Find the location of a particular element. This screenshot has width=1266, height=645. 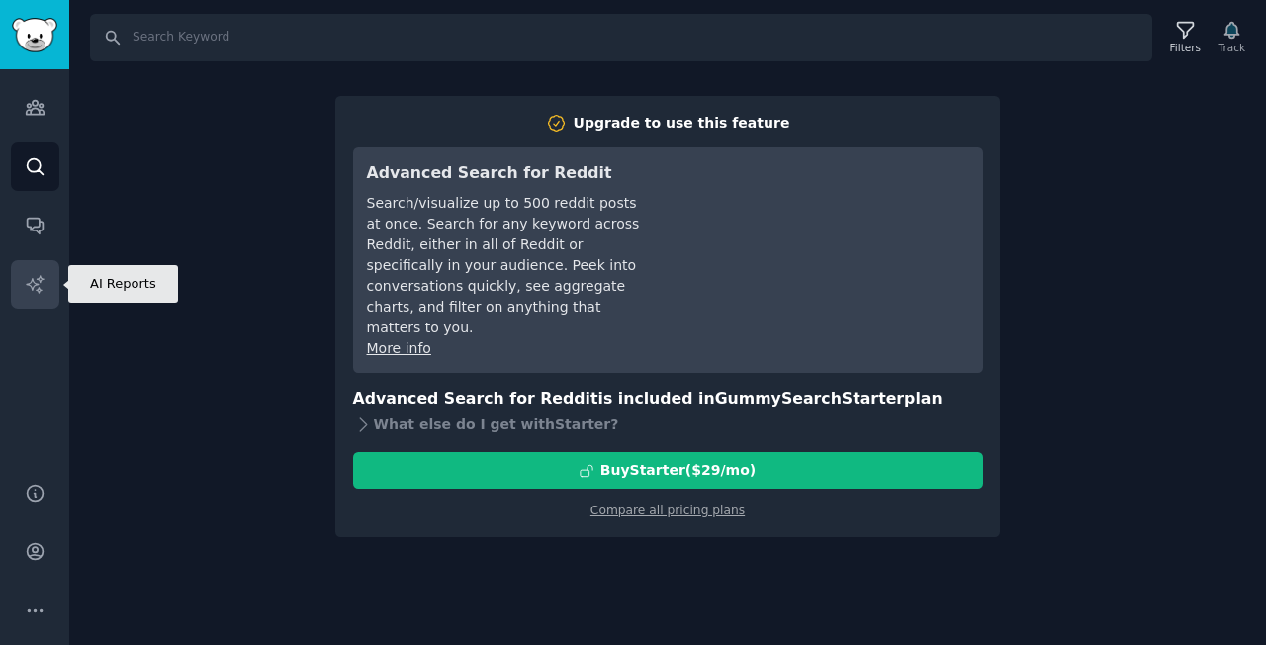

div: What else do I get with Starter ? is located at coordinates (668, 424).